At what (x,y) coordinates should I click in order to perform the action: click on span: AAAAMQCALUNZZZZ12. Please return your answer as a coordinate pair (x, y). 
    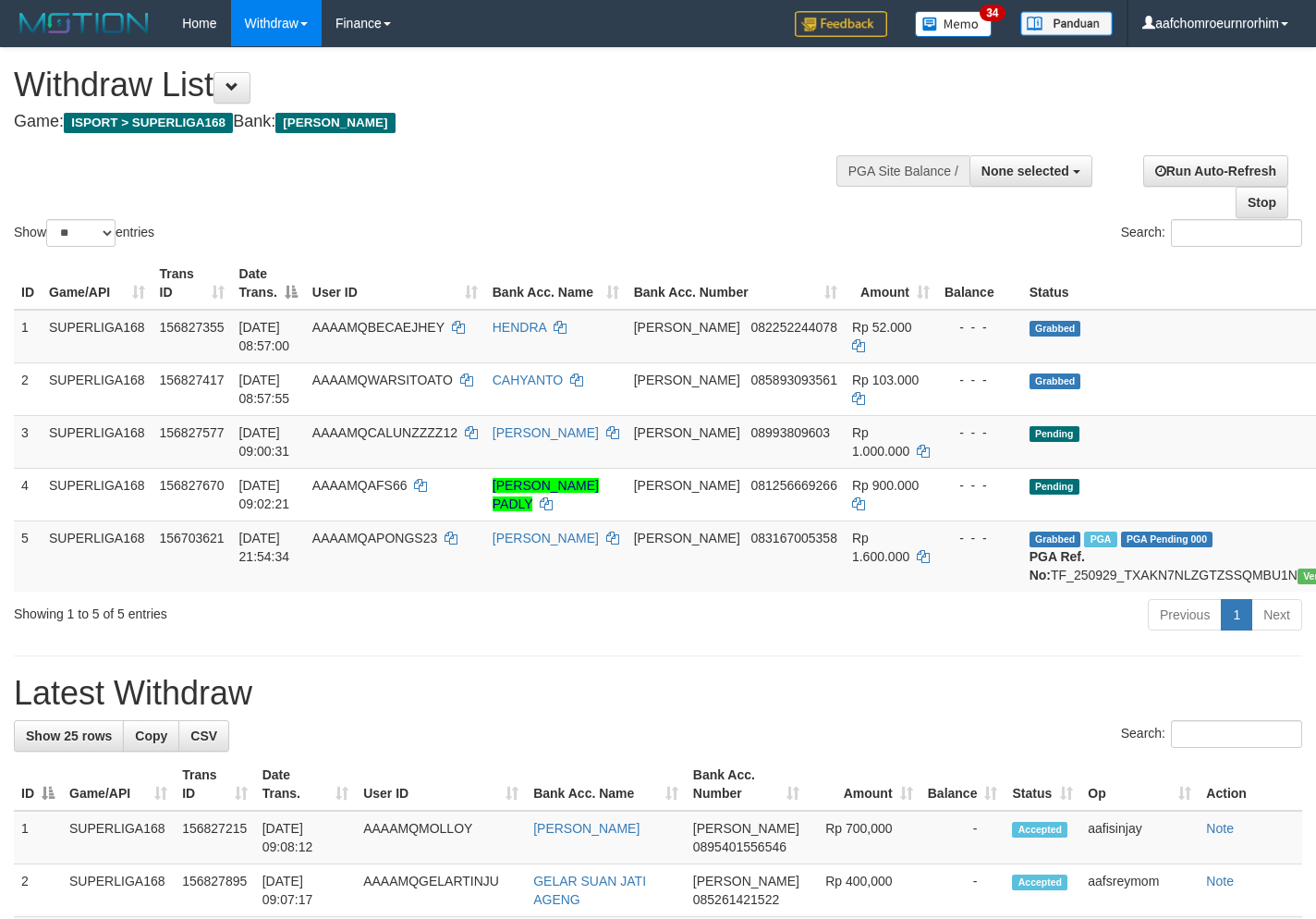
    Looking at the image, I should click on (384, 432).